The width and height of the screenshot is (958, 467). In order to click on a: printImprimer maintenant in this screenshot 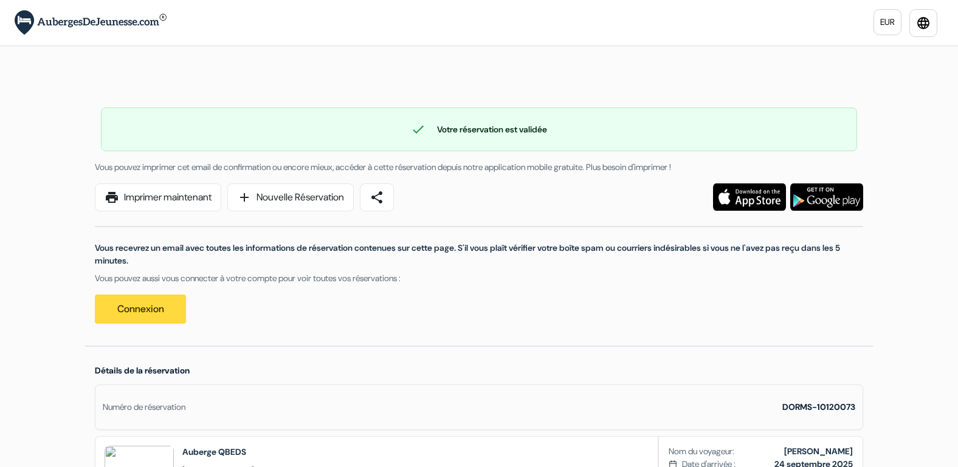, I will do `click(158, 197)`.